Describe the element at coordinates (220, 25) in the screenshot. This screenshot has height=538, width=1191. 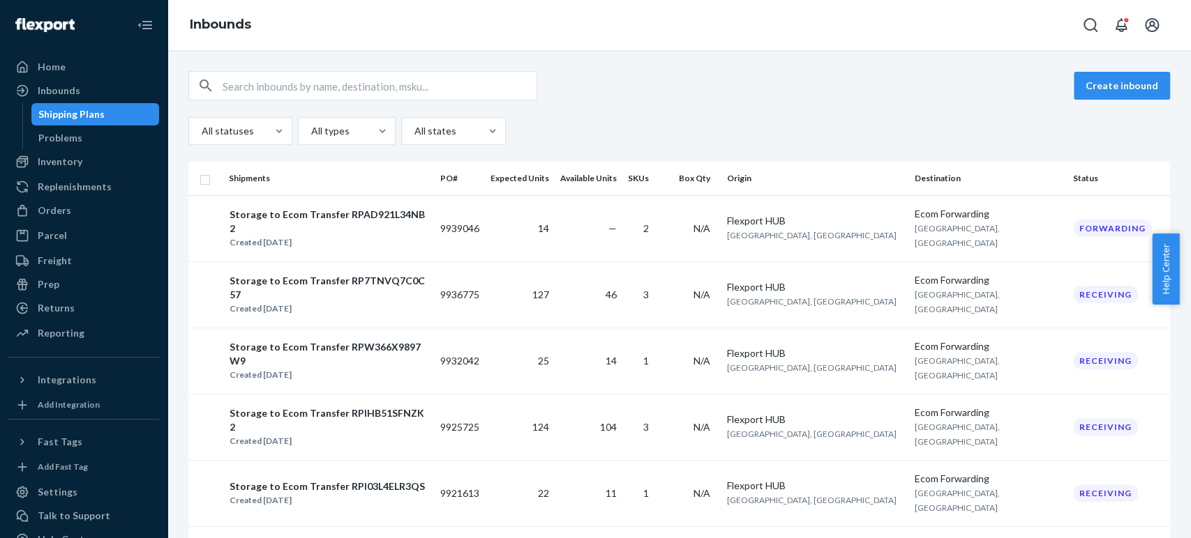
I see `ol: breadcrumbs` at that location.